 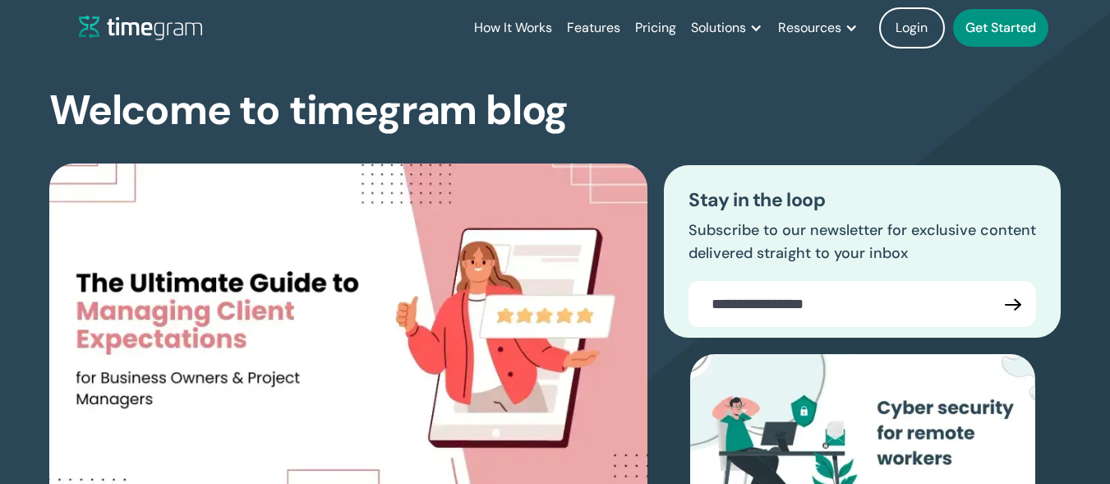 What do you see at coordinates (1000, 28) in the screenshot?
I see `a: Get Started` at bounding box center [1000, 28].